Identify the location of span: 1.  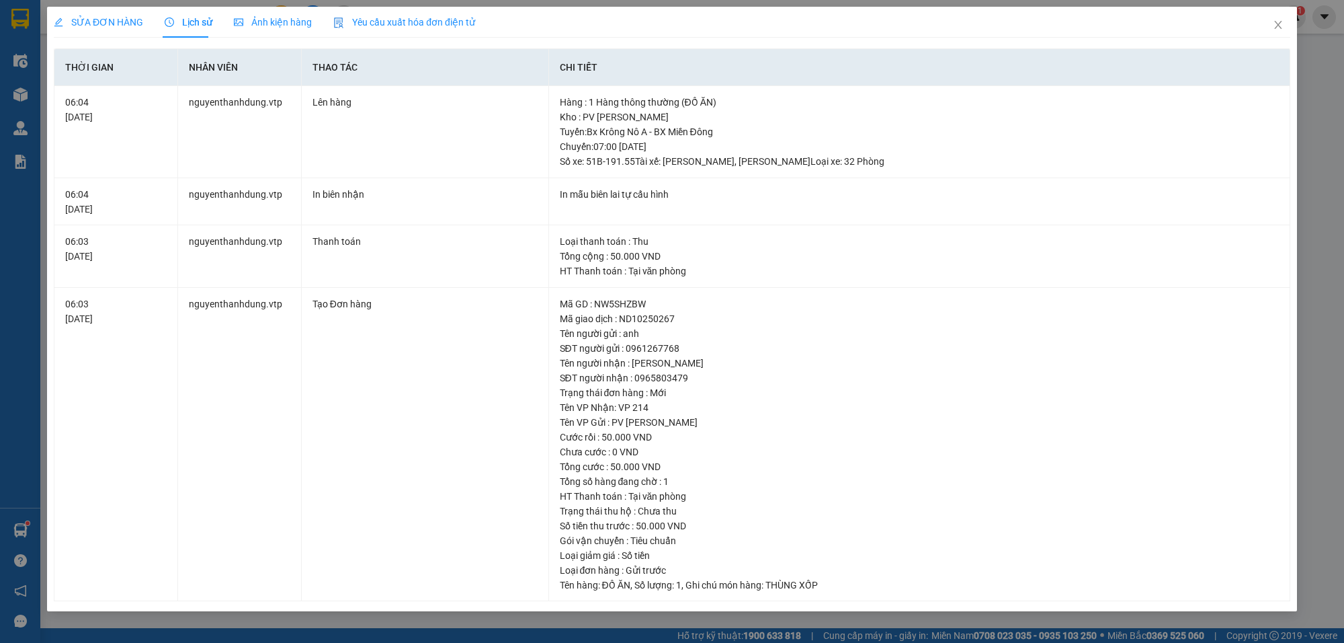
(679, 585).